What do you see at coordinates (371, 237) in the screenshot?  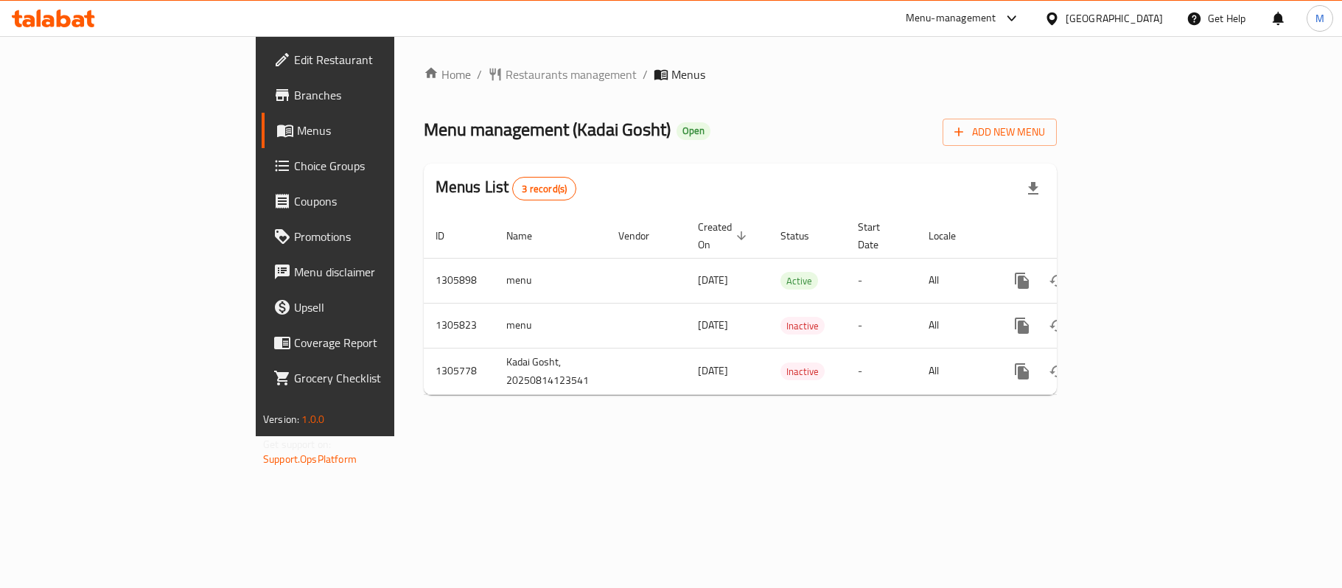 I see `a: Promotions` at bounding box center [371, 237].